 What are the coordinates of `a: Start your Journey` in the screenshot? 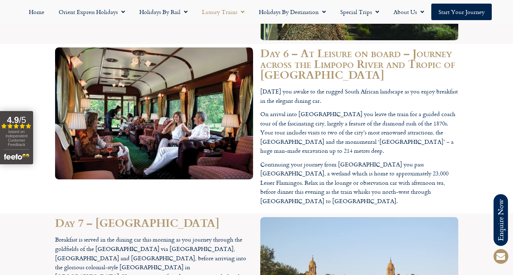 It's located at (462, 12).